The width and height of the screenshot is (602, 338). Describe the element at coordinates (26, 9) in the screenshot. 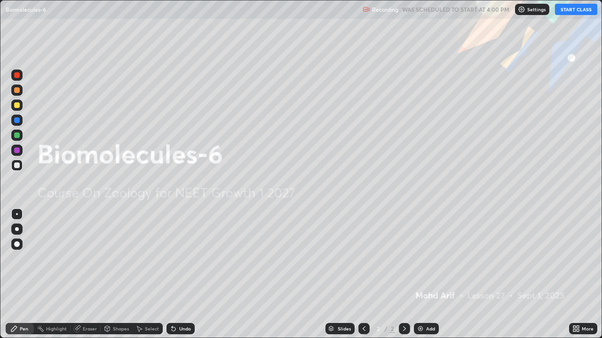

I see `p: Biomolecules-6` at that location.